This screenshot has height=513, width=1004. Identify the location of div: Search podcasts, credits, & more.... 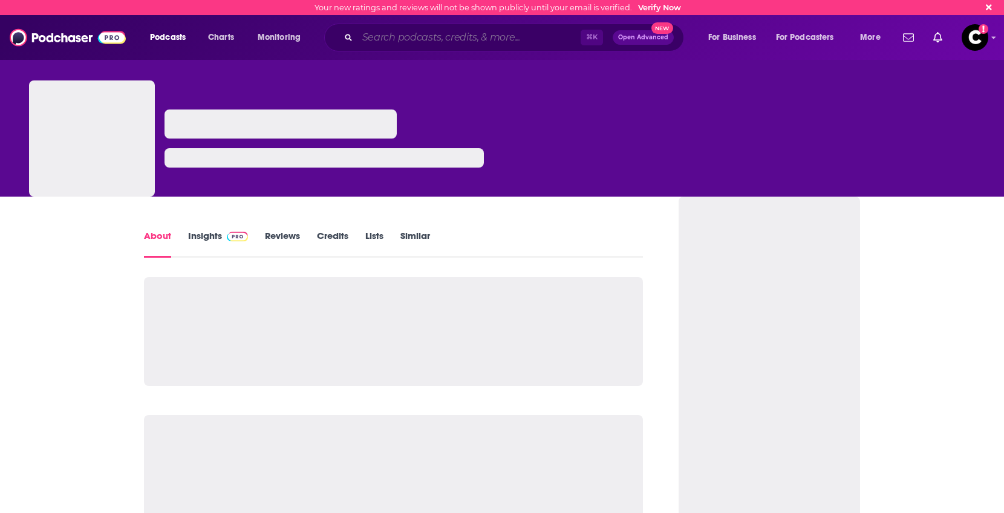
(515, 37).